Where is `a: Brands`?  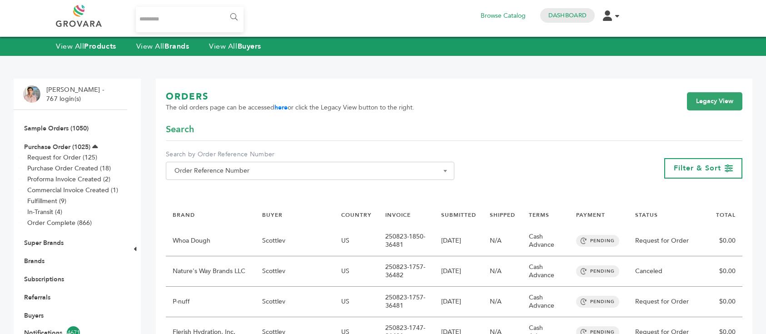
a: Brands is located at coordinates (34, 261).